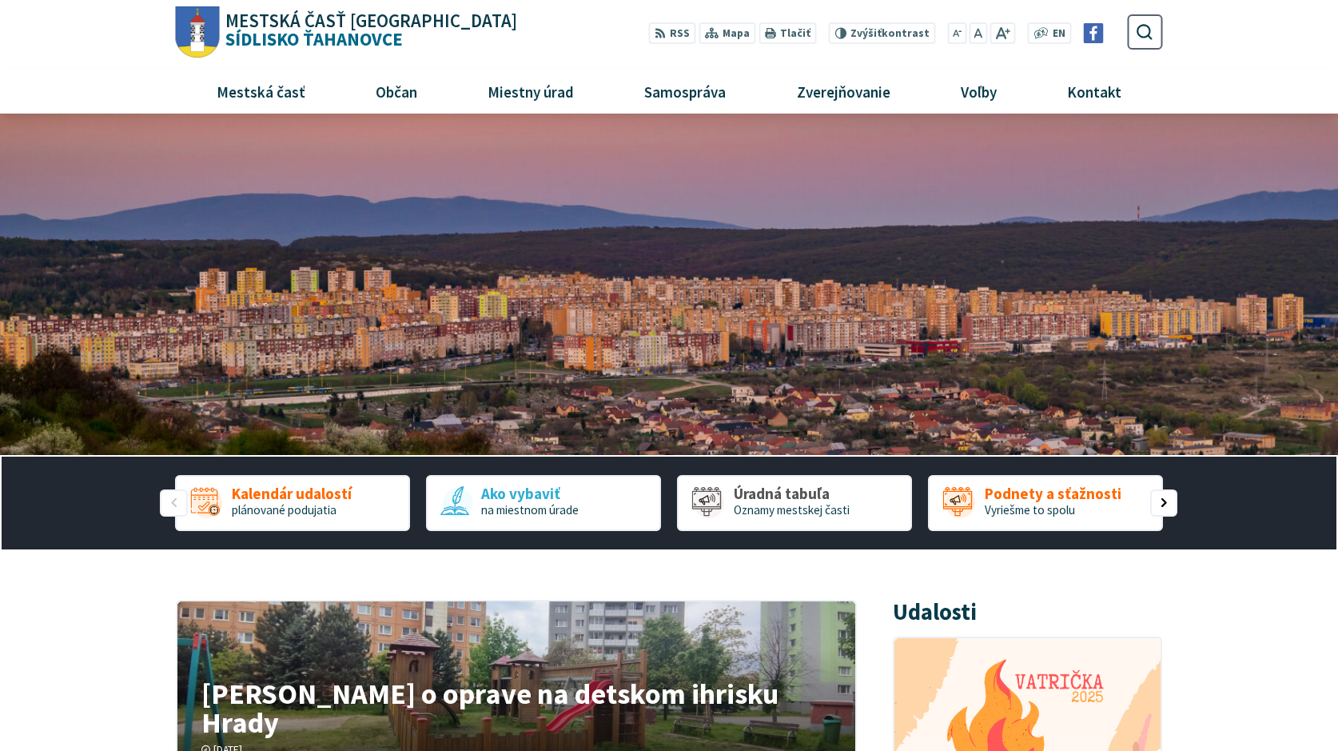  I want to click on a: RSS, so click(672, 33).